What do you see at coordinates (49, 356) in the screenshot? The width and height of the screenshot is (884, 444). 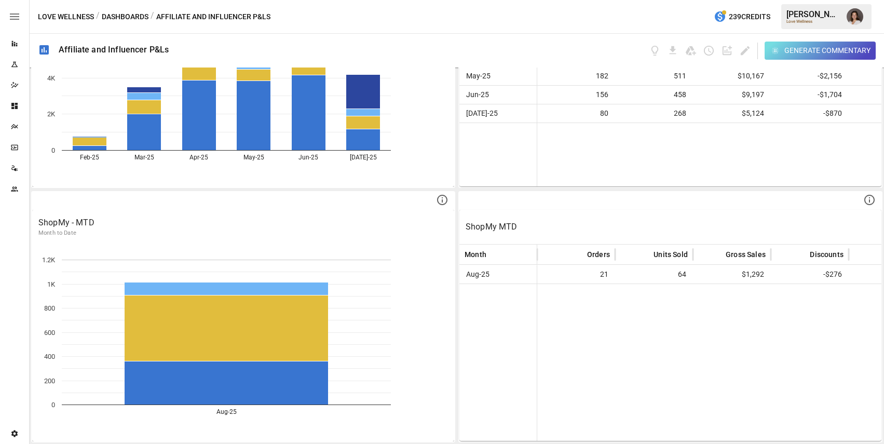 I see `text: 400` at bounding box center [49, 356].